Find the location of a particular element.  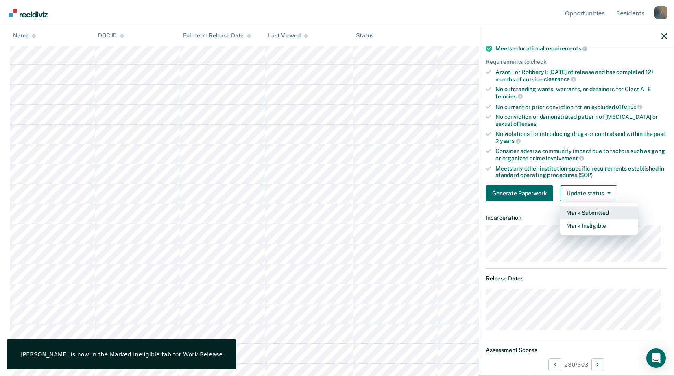

div: Requirements to check is located at coordinates (577, 62).